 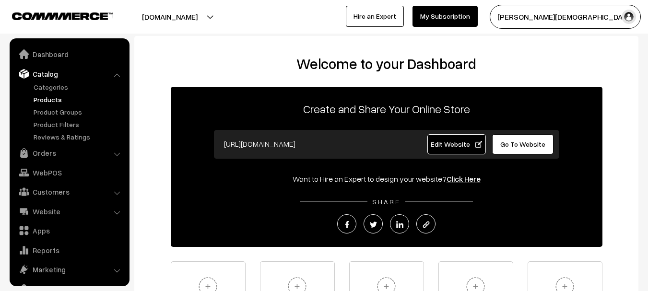 I want to click on a: WebPOS, so click(x=69, y=173).